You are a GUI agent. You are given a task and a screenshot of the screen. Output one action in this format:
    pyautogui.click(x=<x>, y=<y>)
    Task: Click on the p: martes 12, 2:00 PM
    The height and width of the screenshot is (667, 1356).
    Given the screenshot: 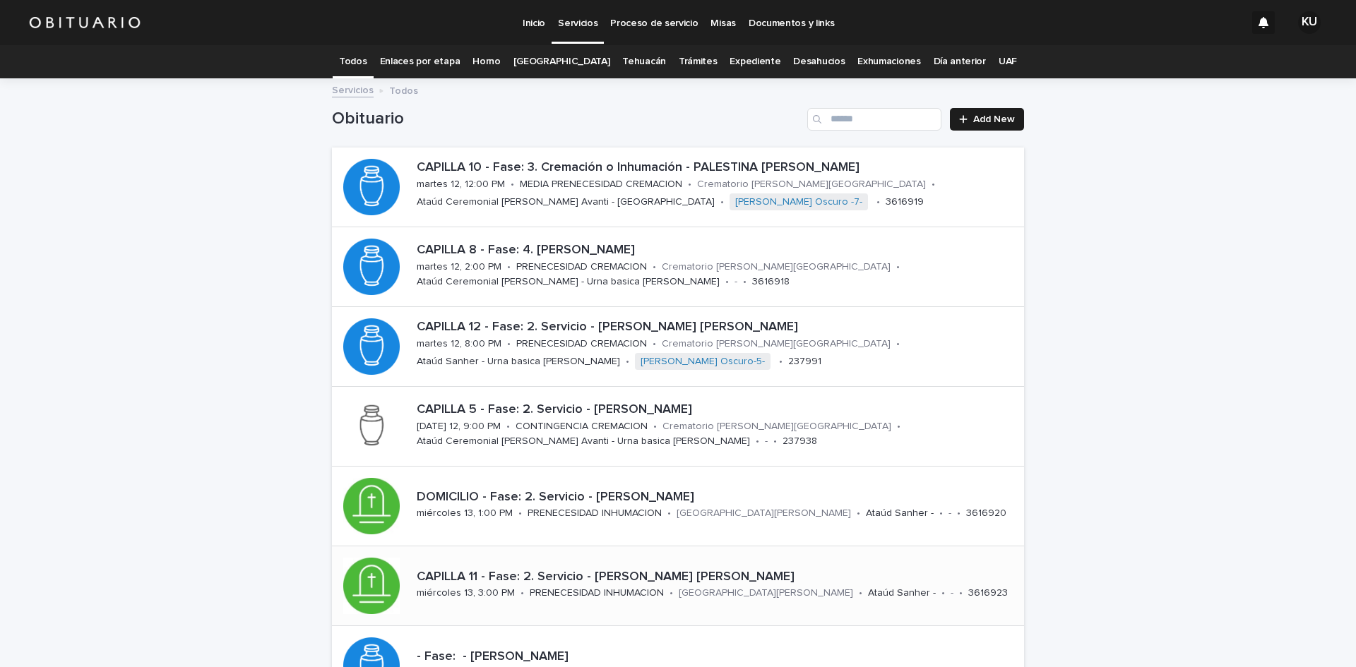 What is the action you would take?
    pyautogui.click(x=459, y=267)
    